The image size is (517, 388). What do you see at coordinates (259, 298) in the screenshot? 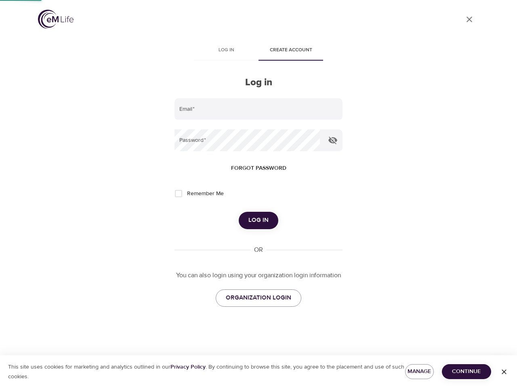
I see `a: ORGANIZATION LOGIN` at bounding box center [259, 298].